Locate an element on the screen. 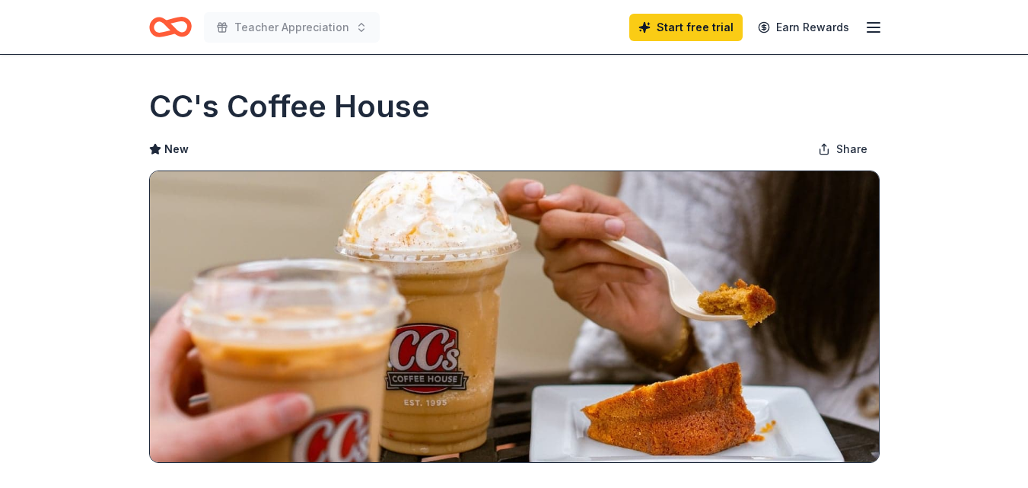 The image size is (1028, 488). a: Start free trial is located at coordinates (686, 27).